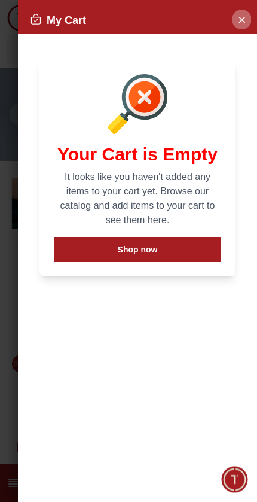 This screenshot has height=502, width=257. What do you see at coordinates (138, 250) in the screenshot?
I see `button: Shop now` at bounding box center [138, 250].